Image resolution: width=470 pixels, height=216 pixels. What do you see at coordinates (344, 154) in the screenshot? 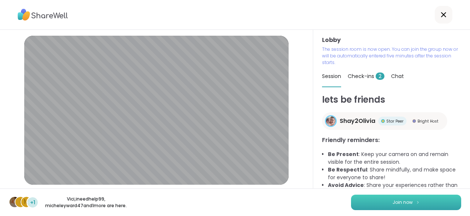
I see `b: Be Present` at bounding box center [344, 154].